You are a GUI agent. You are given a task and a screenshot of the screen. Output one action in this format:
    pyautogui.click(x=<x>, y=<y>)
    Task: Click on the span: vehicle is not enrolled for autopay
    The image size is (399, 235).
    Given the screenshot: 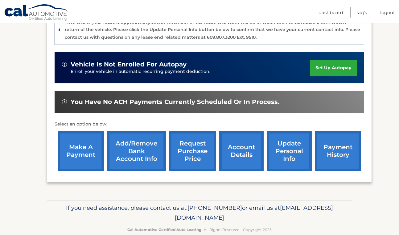 What is the action you would take?
    pyautogui.click(x=128, y=64)
    